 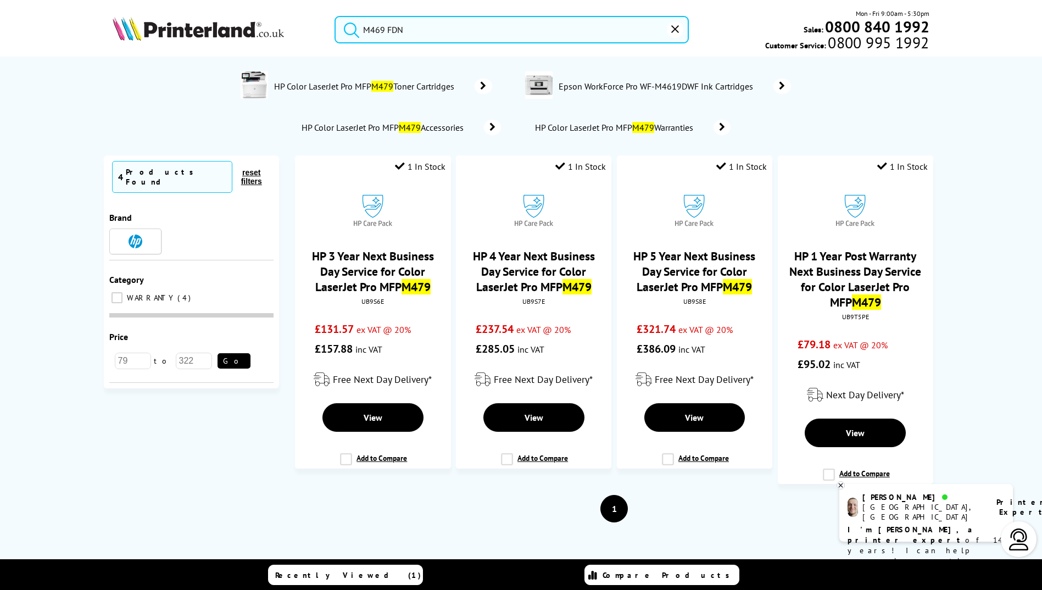 I want to click on a: HP 4 Year Next Business Day Service for Color LaserJet Pro MFPM479, so click(x=534, y=271).